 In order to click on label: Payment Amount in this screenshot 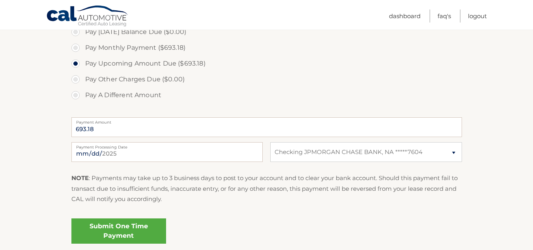, I will do `click(267, 120)`.